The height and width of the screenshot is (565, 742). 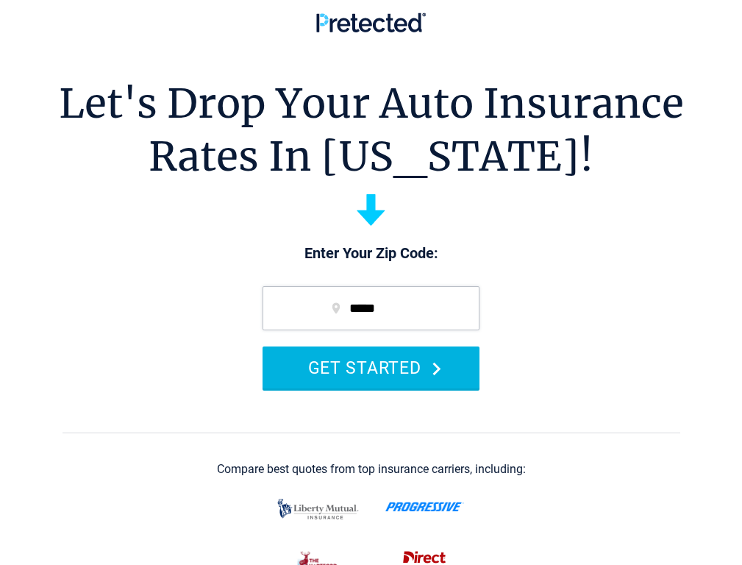 What do you see at coordinates (318, 509) in the screenshot?
I see `img: liberty` at bounding box center [318, 509].